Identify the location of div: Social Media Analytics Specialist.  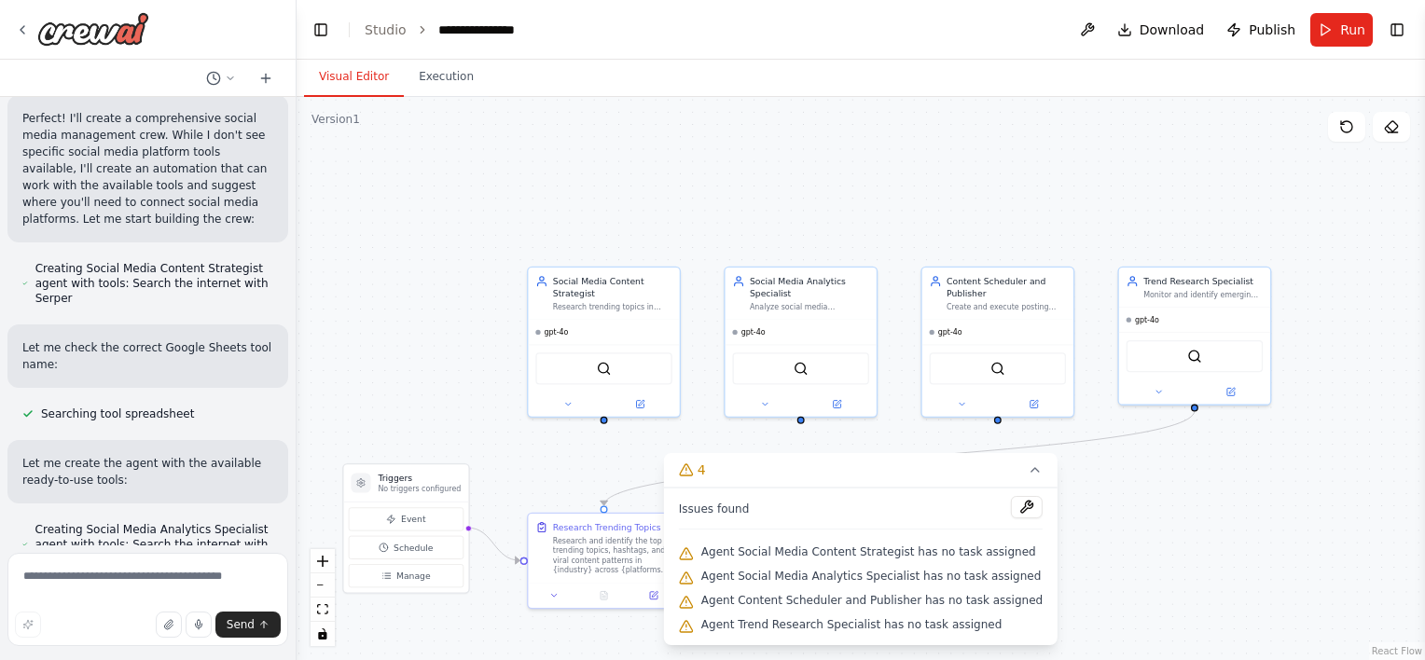
(810, 287).